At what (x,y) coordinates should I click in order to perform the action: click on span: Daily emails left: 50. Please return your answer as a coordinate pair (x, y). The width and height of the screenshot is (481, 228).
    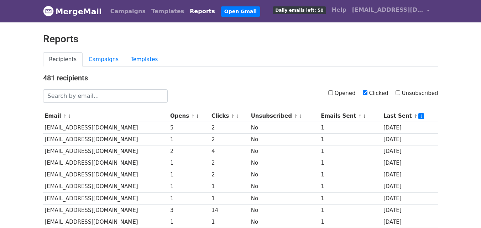
    Looking at the image, I should click on (299, 10).